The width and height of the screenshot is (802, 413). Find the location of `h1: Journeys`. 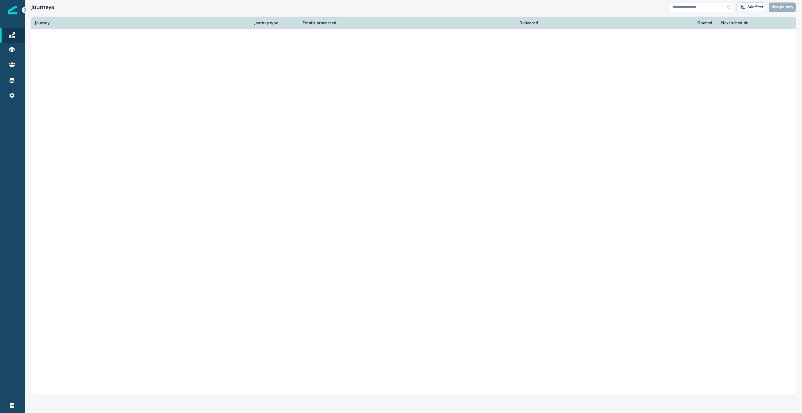

h1: Journeys is located at coordinates (43, 7).